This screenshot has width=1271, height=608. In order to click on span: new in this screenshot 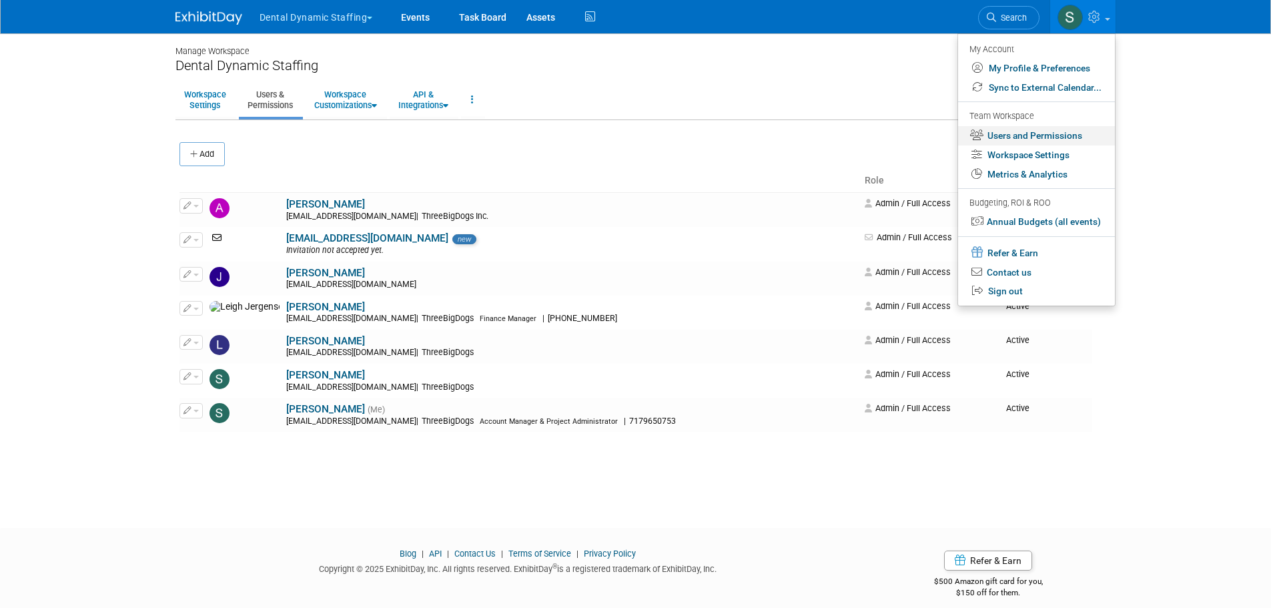, I will do `click(465, 240)`.